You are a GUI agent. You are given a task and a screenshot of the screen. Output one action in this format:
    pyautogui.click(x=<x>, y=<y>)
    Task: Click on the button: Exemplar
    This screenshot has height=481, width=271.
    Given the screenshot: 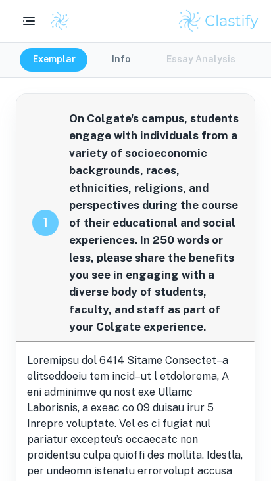 What is the action you would take?
    pyautogui.click(x=54, y=60)
    